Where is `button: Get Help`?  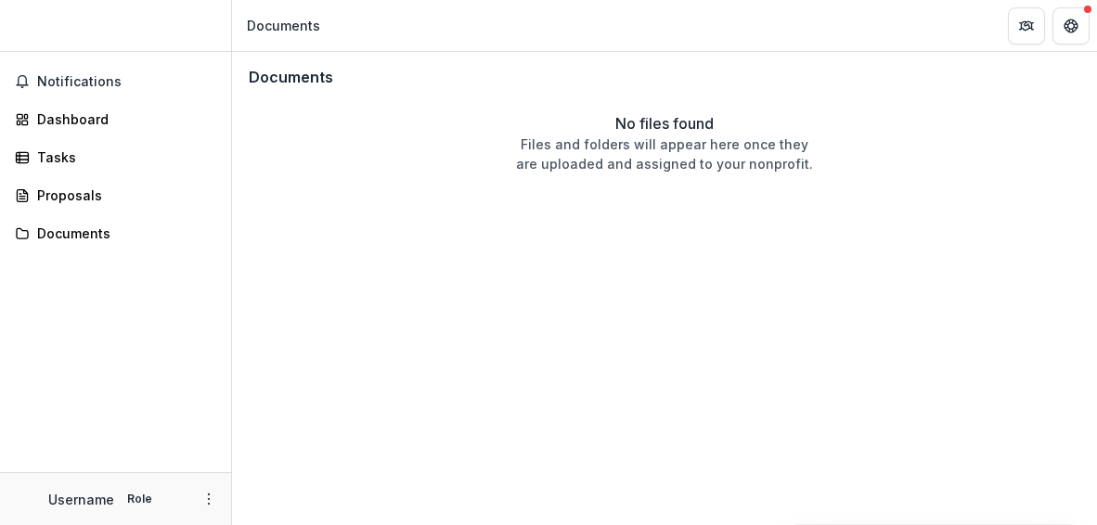 button: Get Help is located at coordinates (1071, 26).